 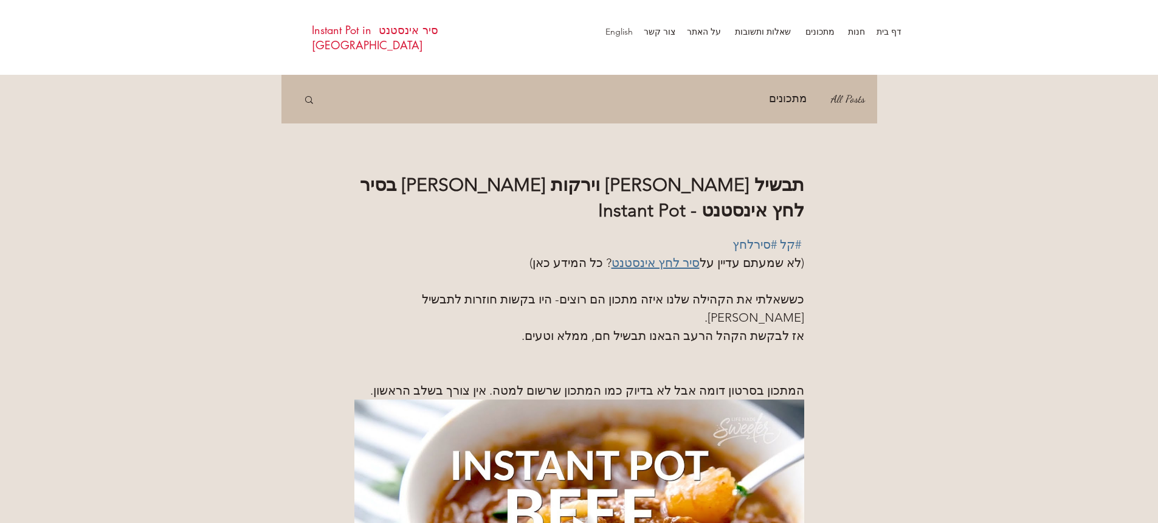 What do you see at coordinates (619, 32) in the screenshot?
I see `p: English` at bounding box center [619, 32].